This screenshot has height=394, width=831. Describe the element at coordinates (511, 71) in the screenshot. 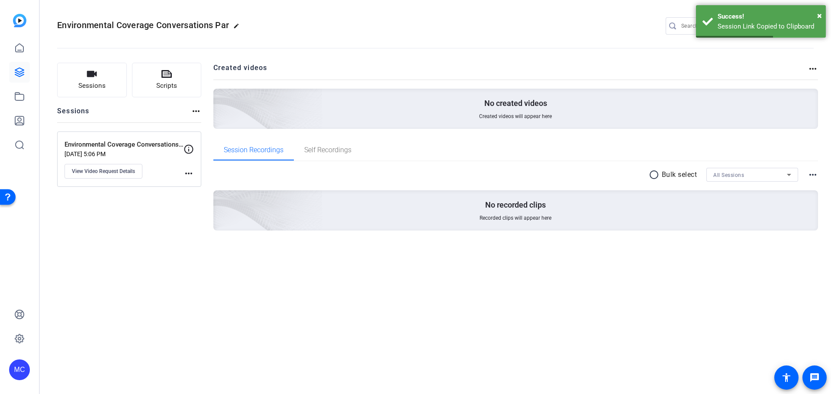

I see `h2: Created videos` at that location.